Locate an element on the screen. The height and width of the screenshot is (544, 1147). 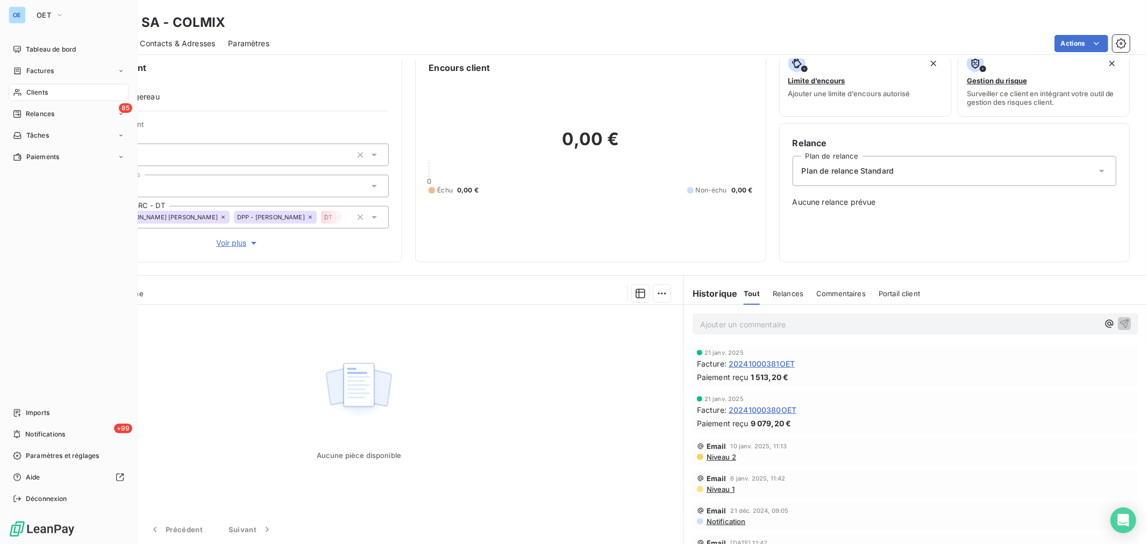
span: +99 is located at coordinates (123, 429).